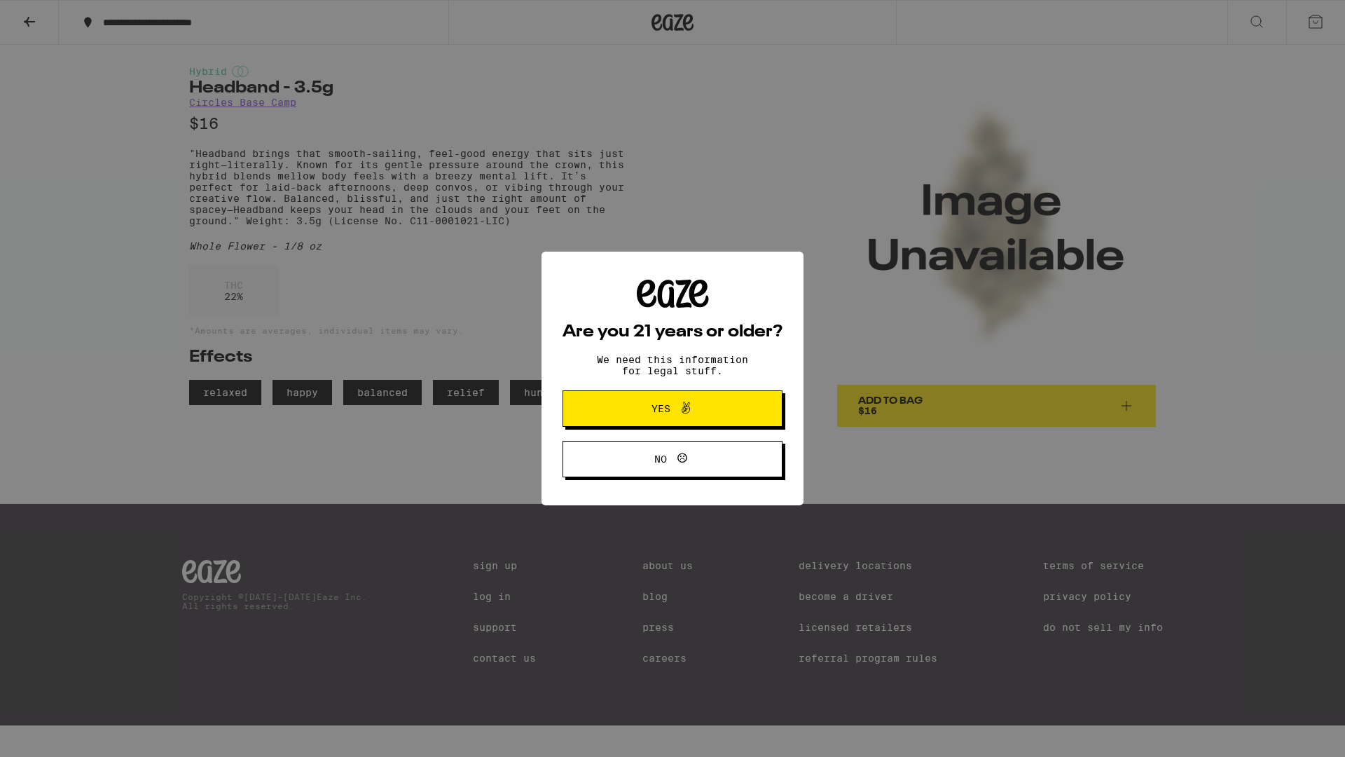  I want to click on span: No, so click(661, 459).